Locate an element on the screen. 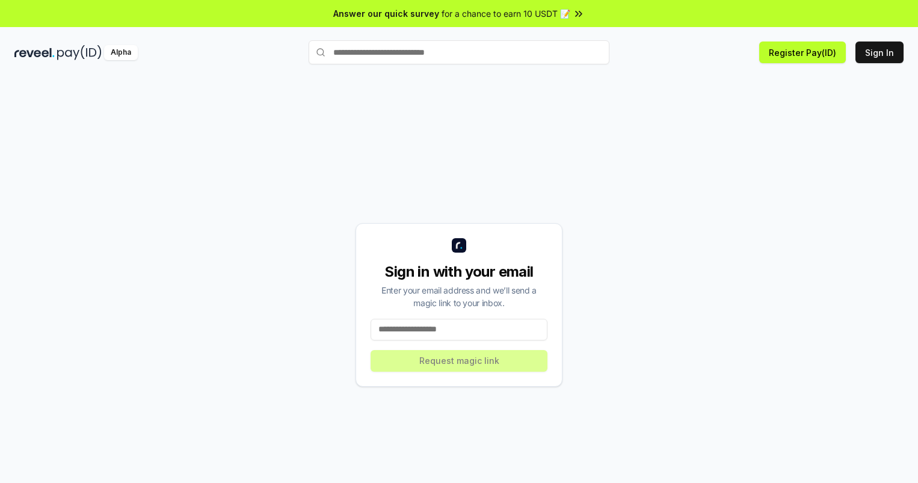 Image resolution: width=918 pixels, height=483 pixels. img: pay_id is located at coordinates (79, 52).